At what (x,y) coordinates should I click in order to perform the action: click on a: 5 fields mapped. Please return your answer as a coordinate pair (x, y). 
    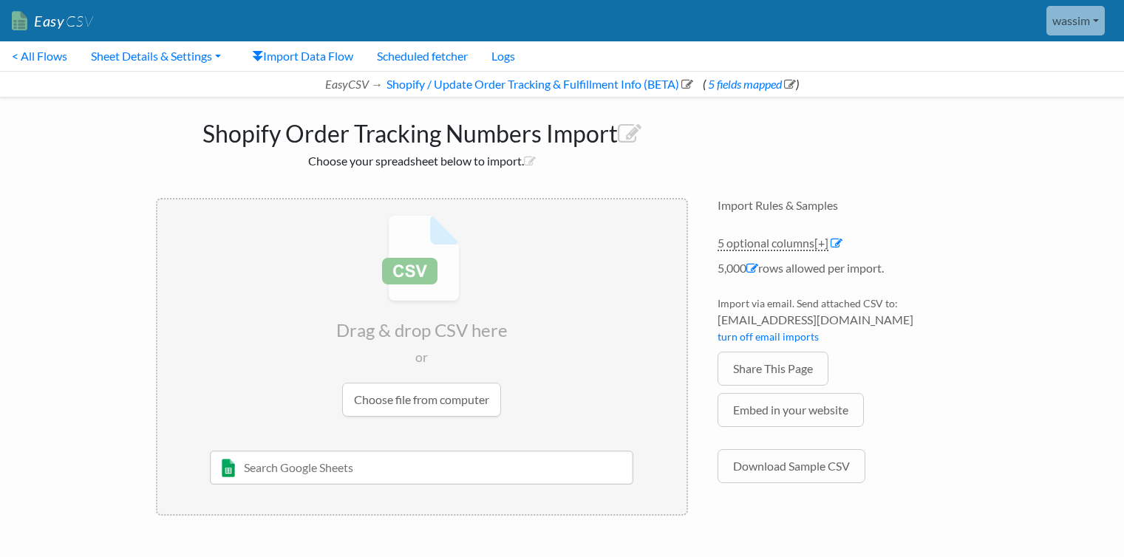
    Looking at the image, I should click on (751, 83).